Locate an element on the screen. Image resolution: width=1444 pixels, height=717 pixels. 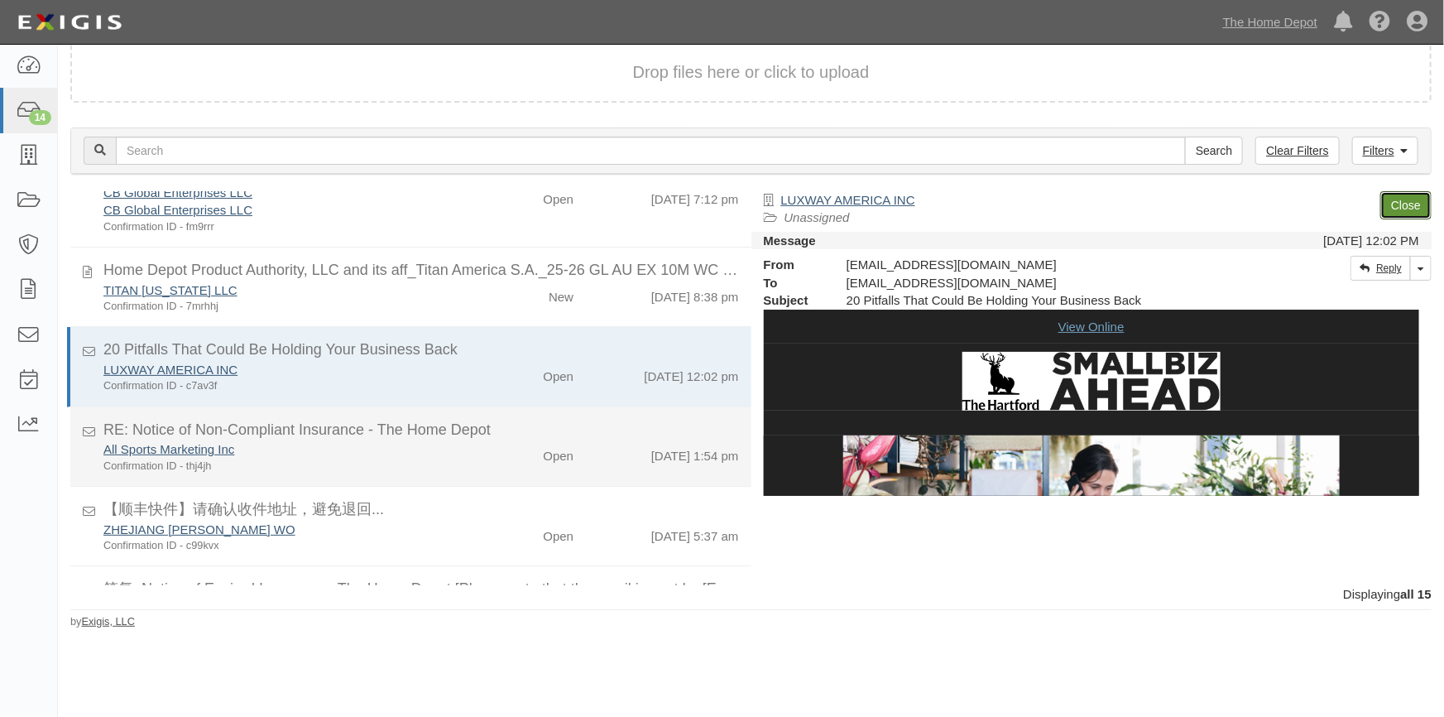
i: Help Center - Complianz is located at coordinates (1379, 22).